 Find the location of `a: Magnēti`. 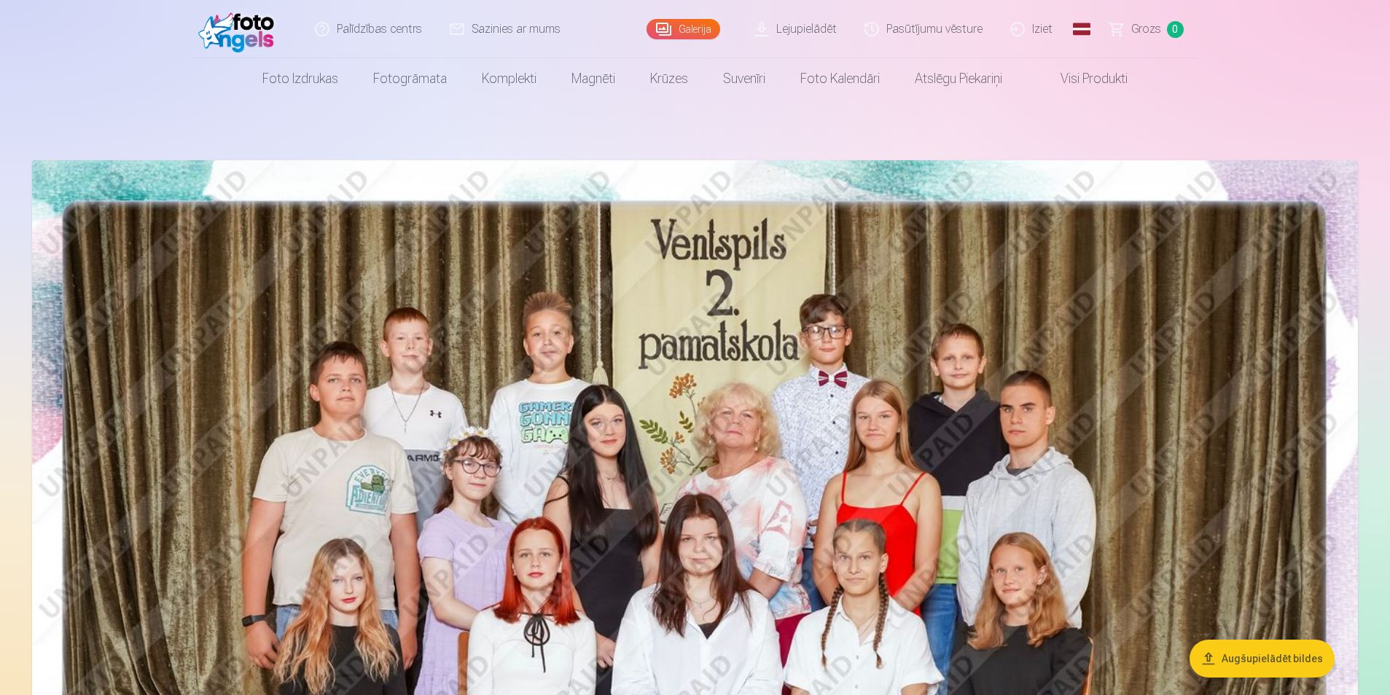

a: Magnēti is located at coordinates (593, 79).